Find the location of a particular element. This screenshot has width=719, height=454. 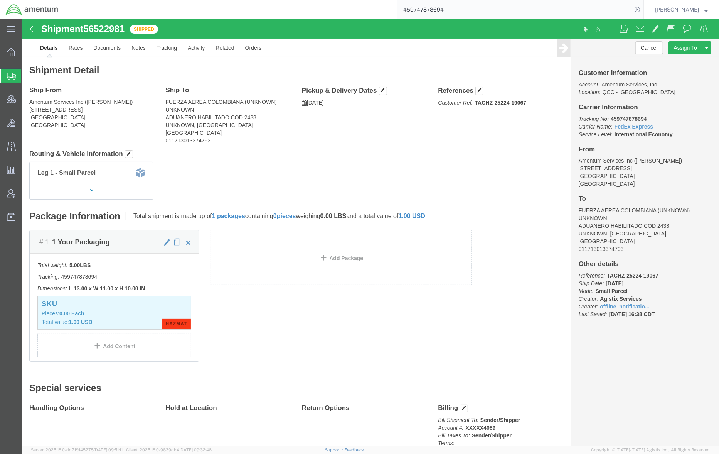

a: Support is located at coordinates (335, 449).